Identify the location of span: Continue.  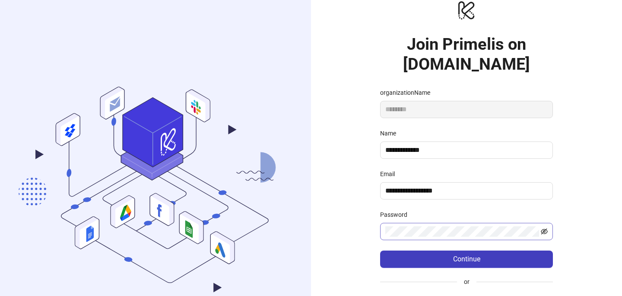
(467, 259).